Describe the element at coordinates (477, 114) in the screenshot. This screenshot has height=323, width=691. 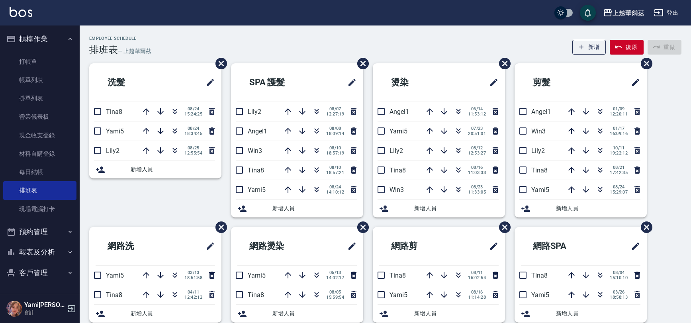
I see `span: 11:53:12` at that location.